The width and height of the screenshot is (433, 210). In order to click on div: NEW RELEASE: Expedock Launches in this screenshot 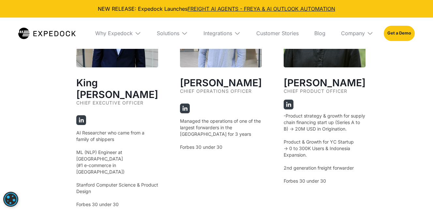, I will do `click(217, 9)`.